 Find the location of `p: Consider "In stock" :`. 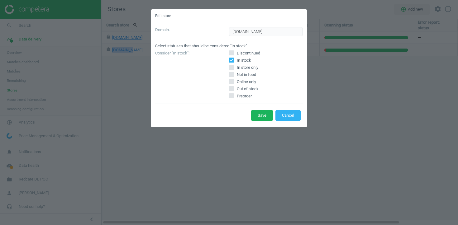

p: Consider "In stock" : is located at coordinates (192, 53).